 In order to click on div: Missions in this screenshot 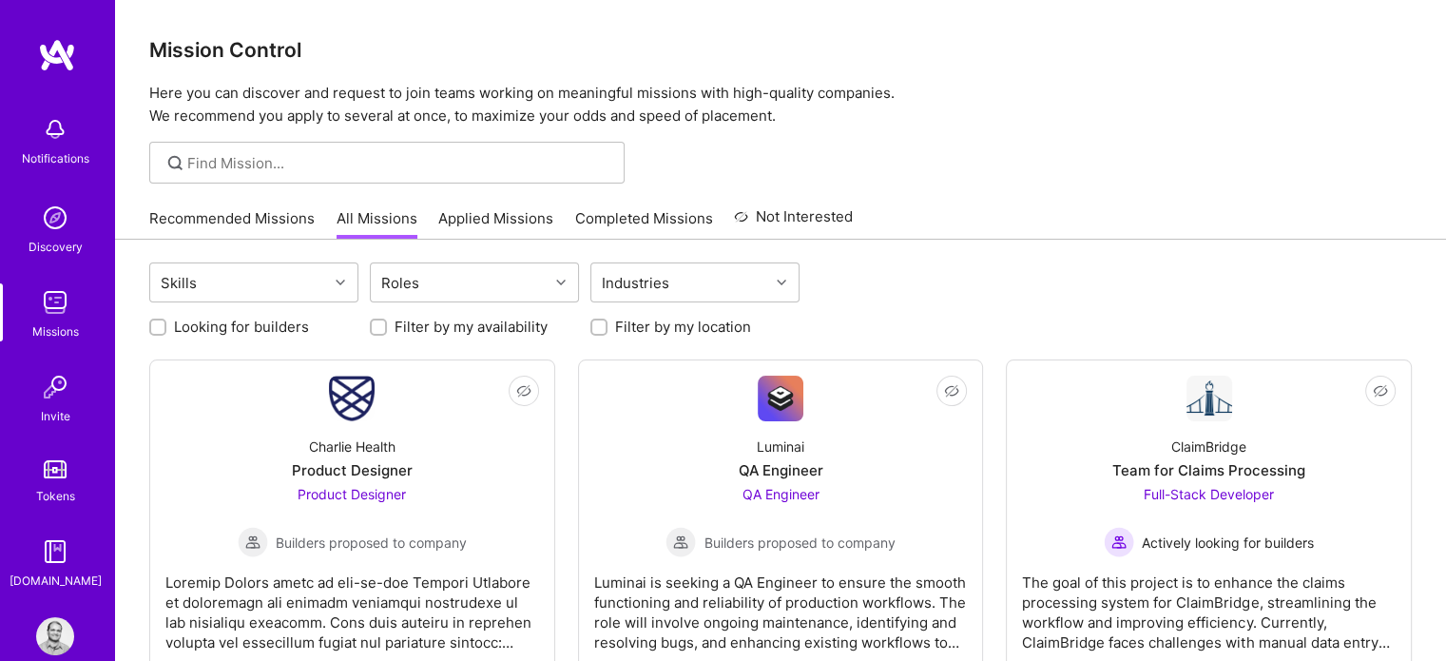, I will do `click(55, 331)`.